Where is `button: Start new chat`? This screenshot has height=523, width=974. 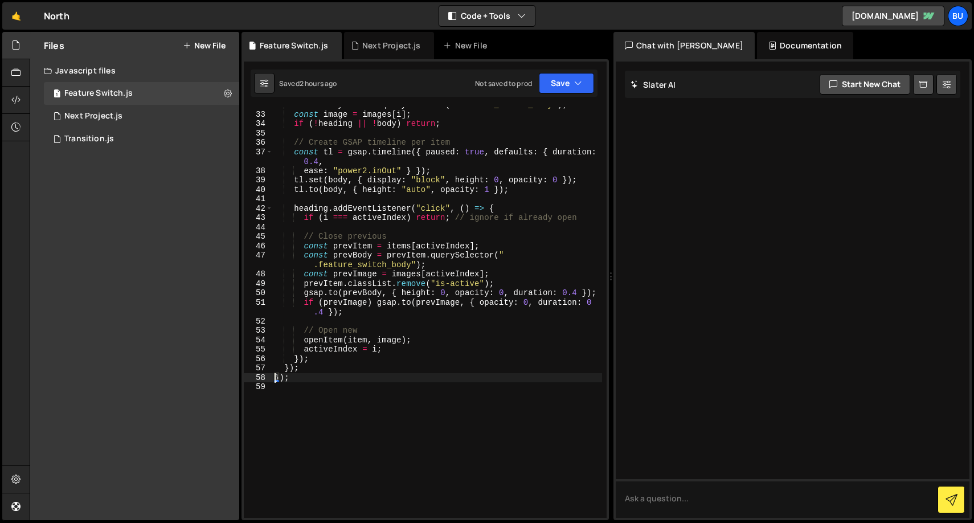
button: Start new chat is located at coordinates (864, 84).